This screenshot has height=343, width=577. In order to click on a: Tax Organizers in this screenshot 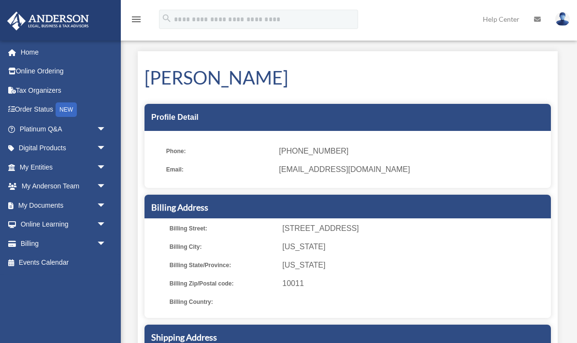, I will do `click(64, 90)`.